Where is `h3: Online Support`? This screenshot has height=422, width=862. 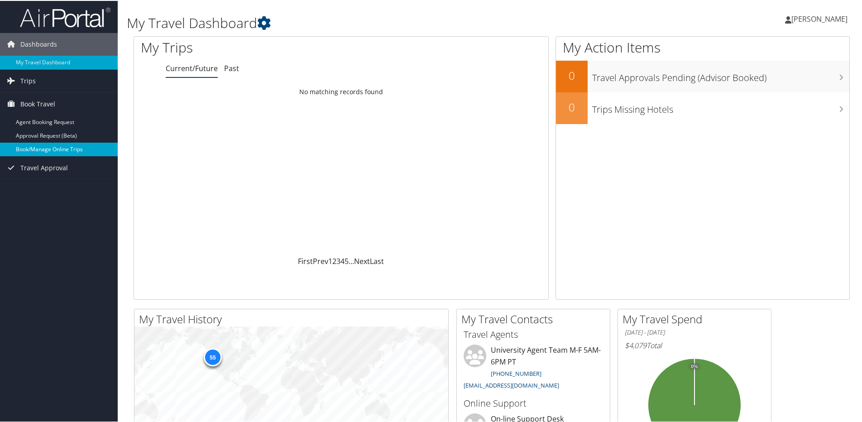 h3: Online Support is located at coordinates (534, 403).